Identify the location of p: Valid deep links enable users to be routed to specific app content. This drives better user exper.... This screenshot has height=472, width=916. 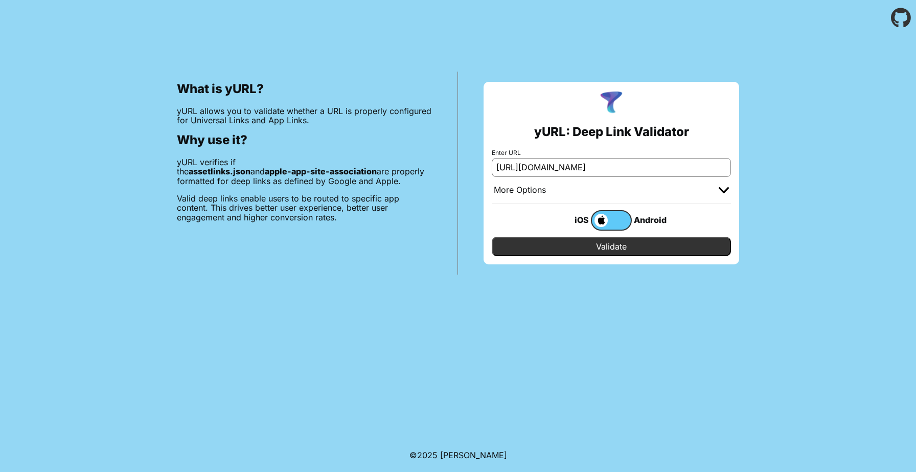
(304, 208).